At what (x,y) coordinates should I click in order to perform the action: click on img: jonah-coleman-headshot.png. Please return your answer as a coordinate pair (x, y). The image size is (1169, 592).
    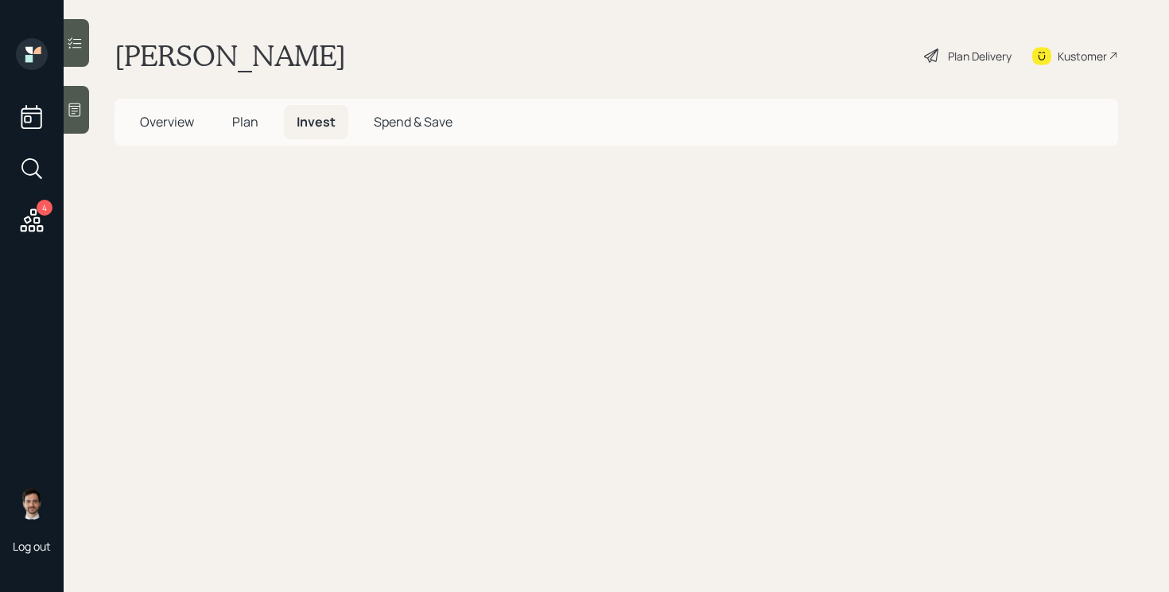
    Looking at the image, I should click on (32, 503).